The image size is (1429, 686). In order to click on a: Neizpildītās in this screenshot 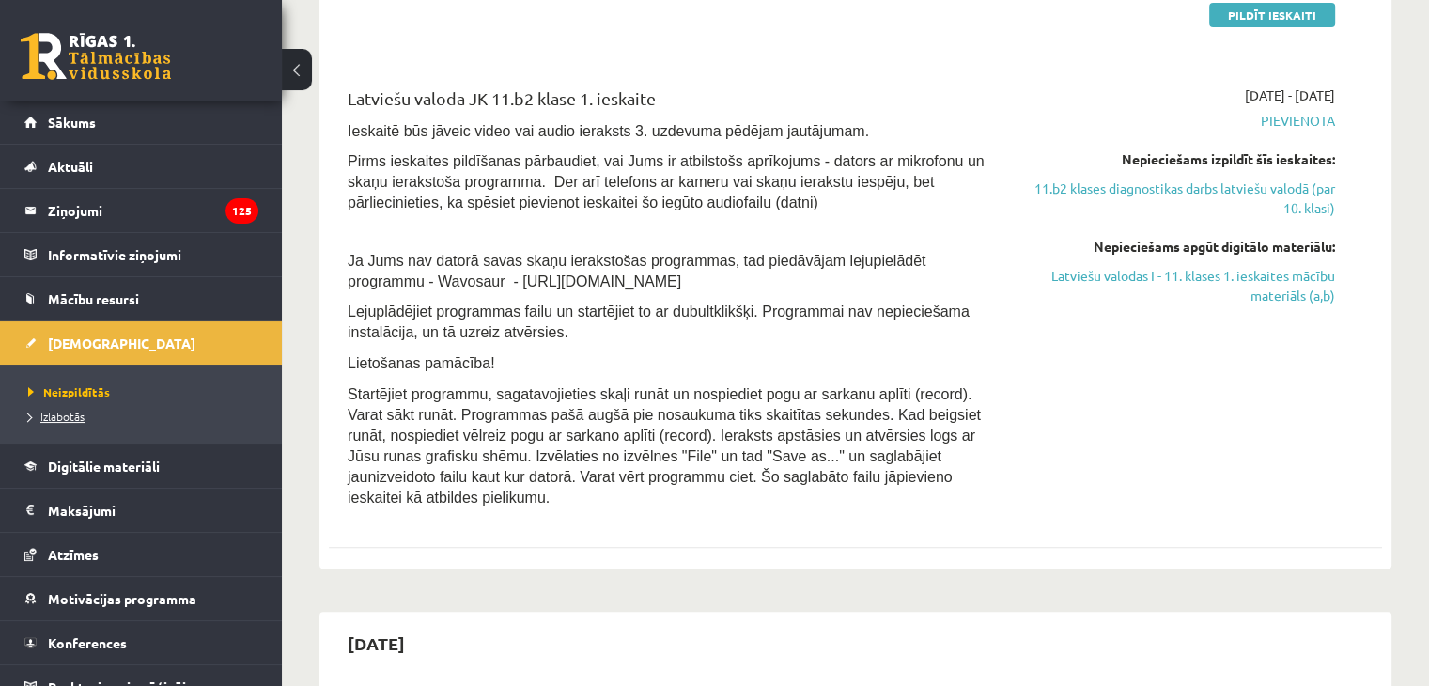, I will do `click(146, 392)`.